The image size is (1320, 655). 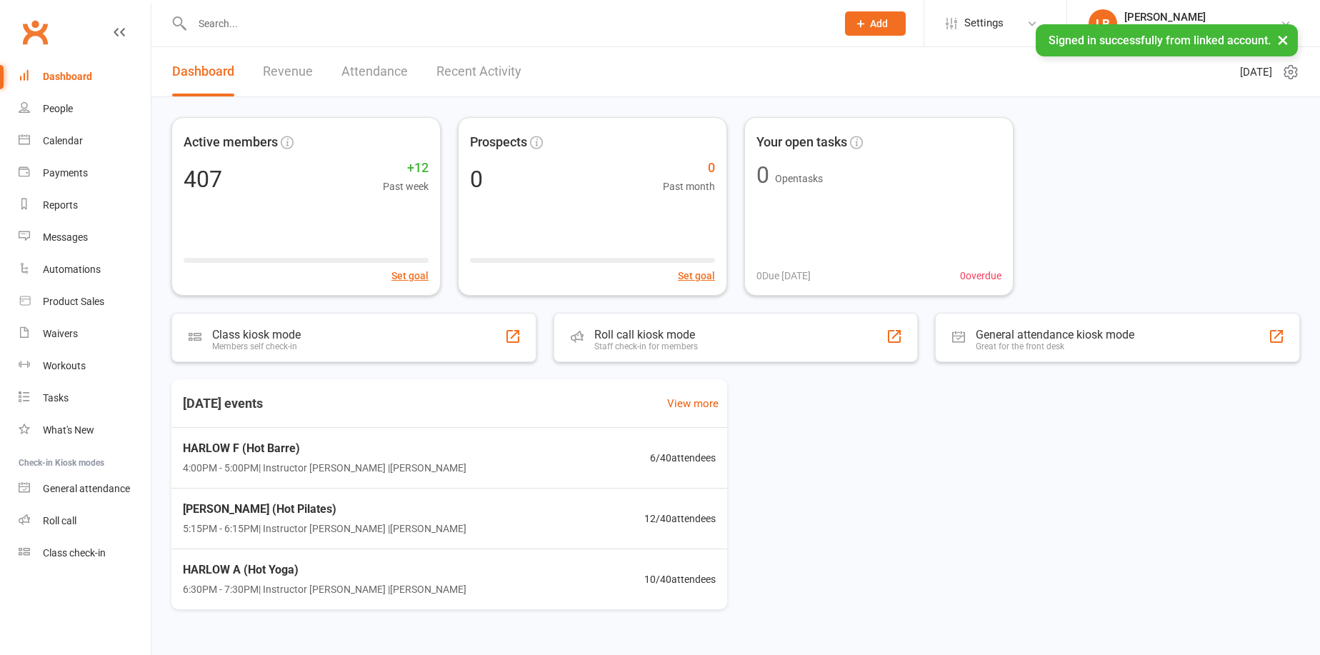 I want to click on div: Tasks, so click(x=56, y=398).